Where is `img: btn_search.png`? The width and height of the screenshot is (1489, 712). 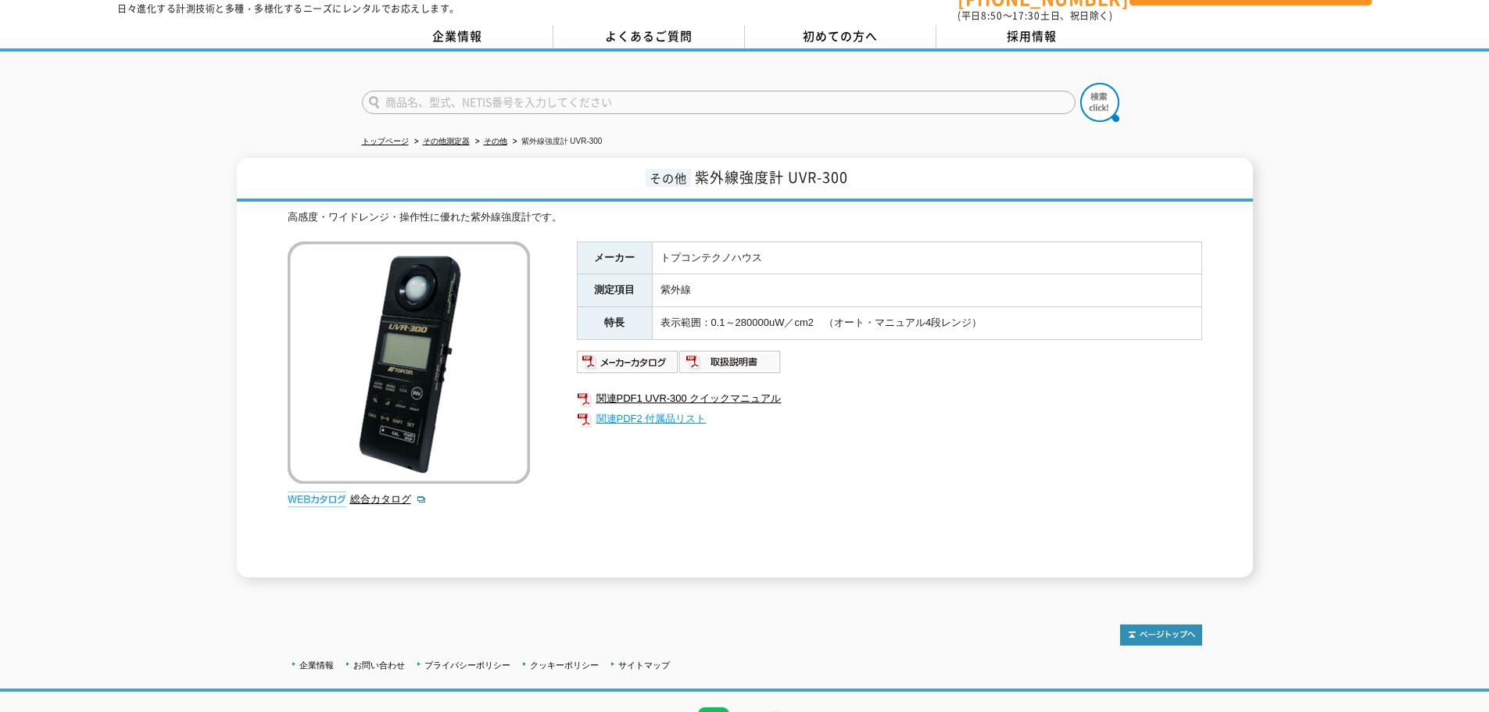
img: btn_search.png is located at coordinates (1100, 102).